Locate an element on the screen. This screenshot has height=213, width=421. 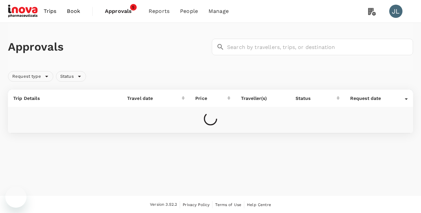
img: iNova Pharmaceuticals is located at coordinates (23, 11).